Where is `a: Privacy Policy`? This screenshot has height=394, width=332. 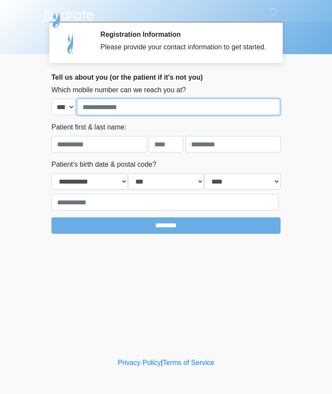
a: Privacy Policy is located at coordinates (140, 362).